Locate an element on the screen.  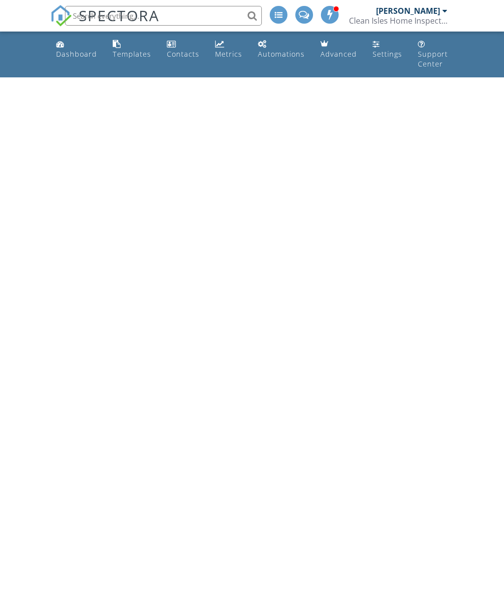
div: Settings is located at coordinates (388, 54).